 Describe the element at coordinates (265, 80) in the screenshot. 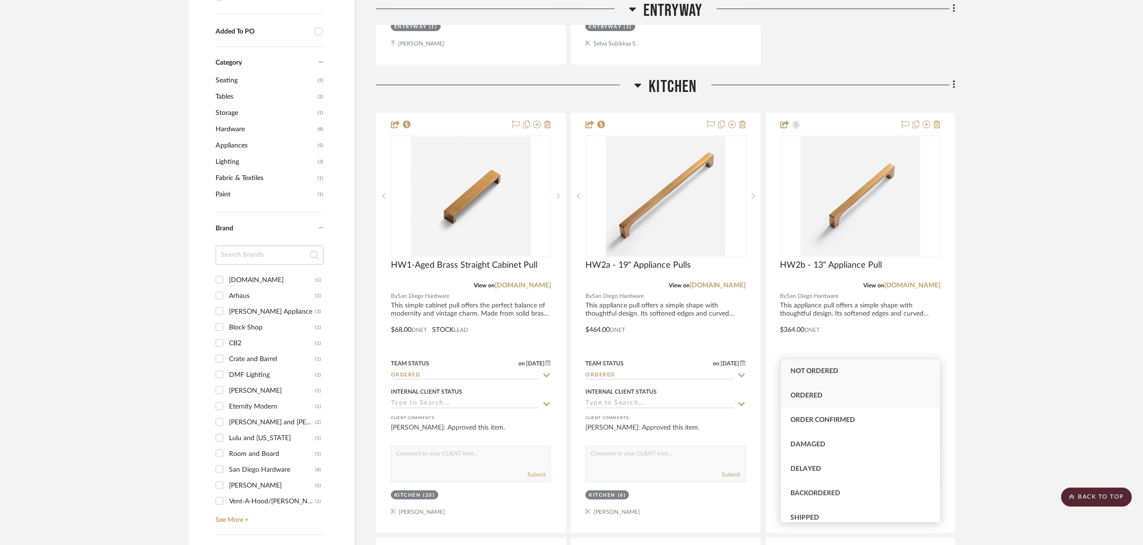

I see `span: Seating` at that location.